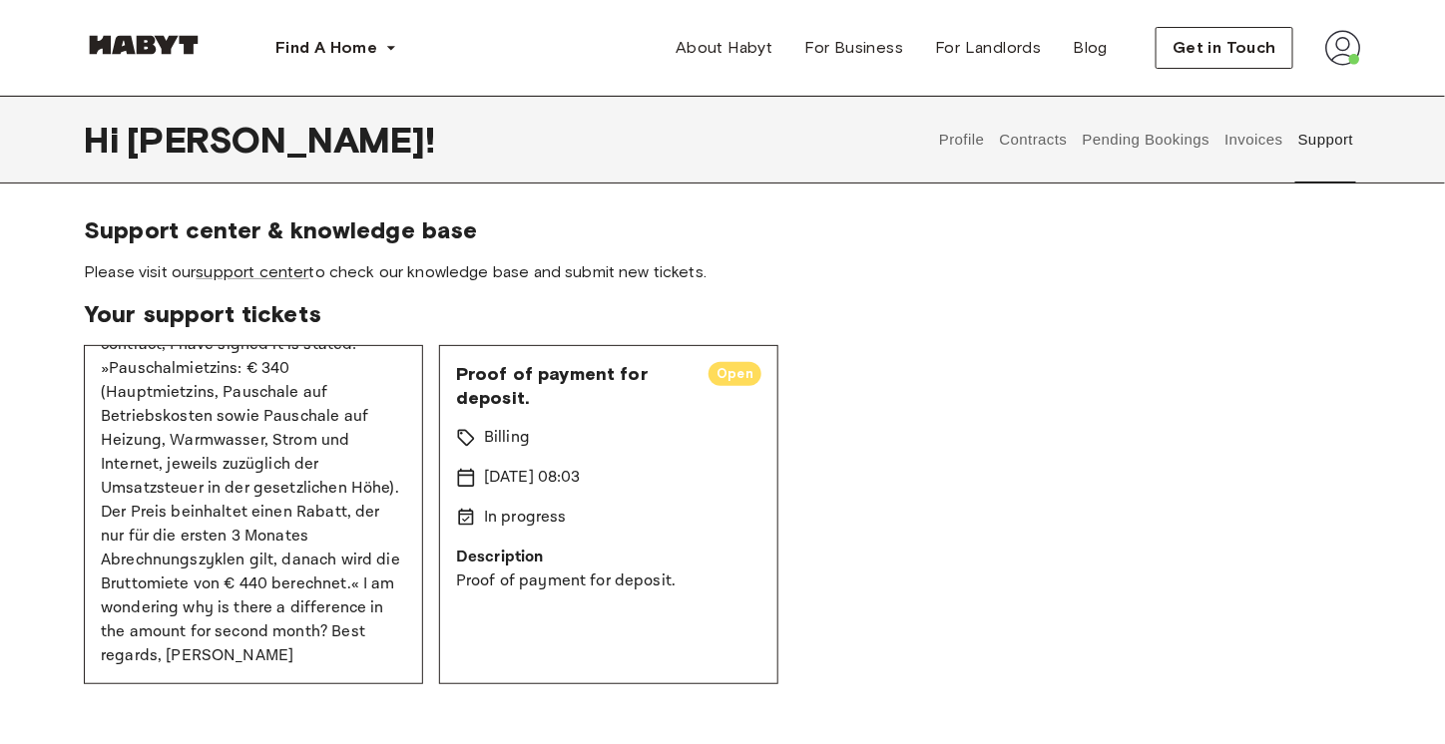  What do you see at coordinates (1343, 48) in the screenshot?
I see `img: avatar` at bounding box center [1343, 48].